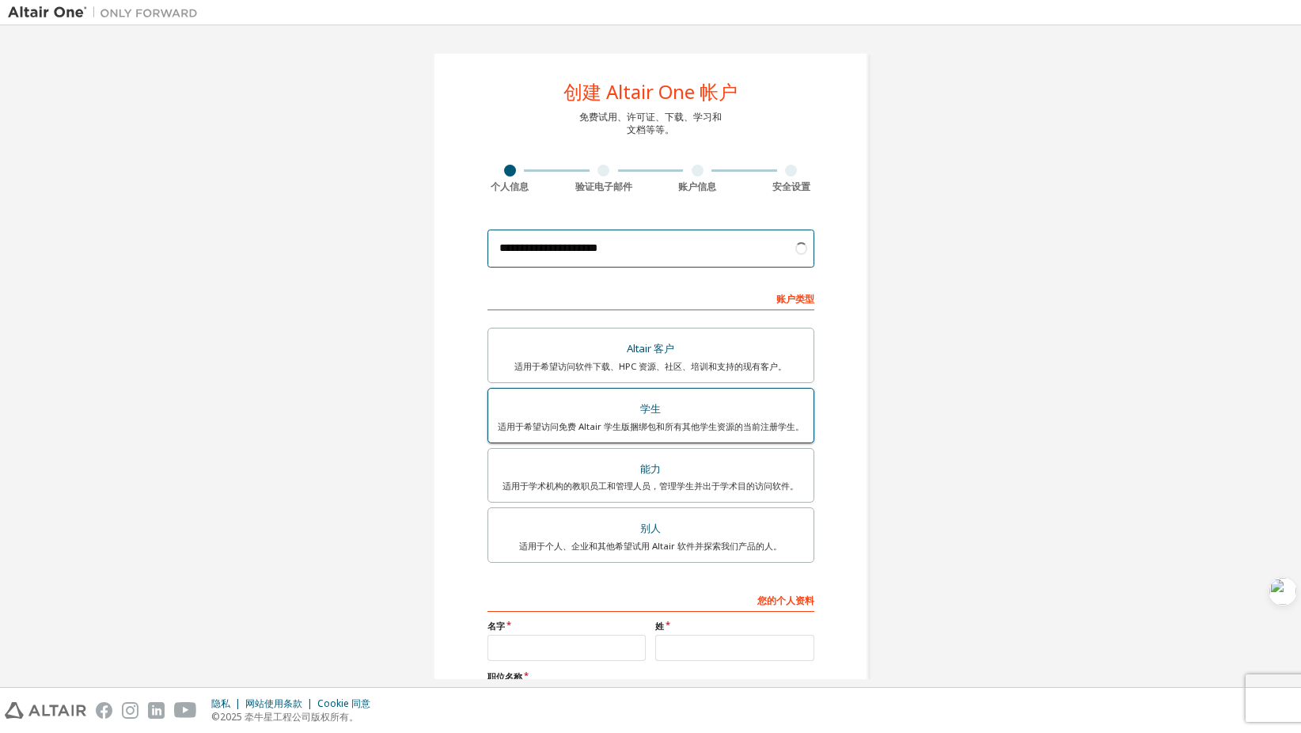 The image size is (1301, 733). Describe the element at coordinates (651, 469) in the screenshot. I see `div: 能力` at that location.